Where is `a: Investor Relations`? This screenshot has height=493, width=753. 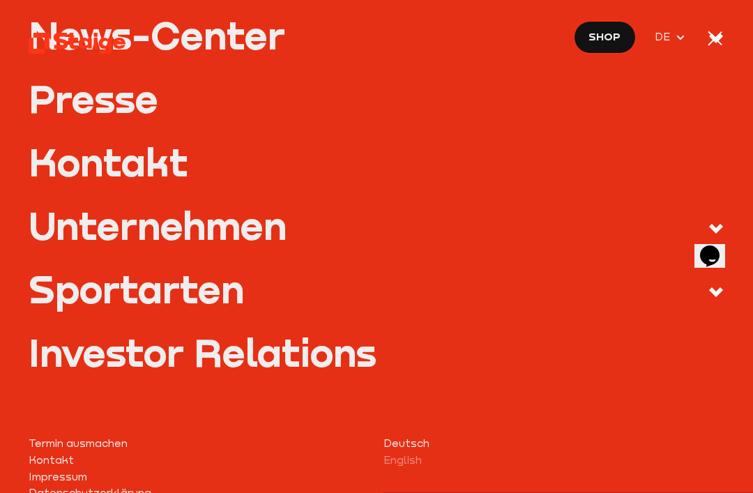 a: Investor Relations is located at coordinates (377, 352).